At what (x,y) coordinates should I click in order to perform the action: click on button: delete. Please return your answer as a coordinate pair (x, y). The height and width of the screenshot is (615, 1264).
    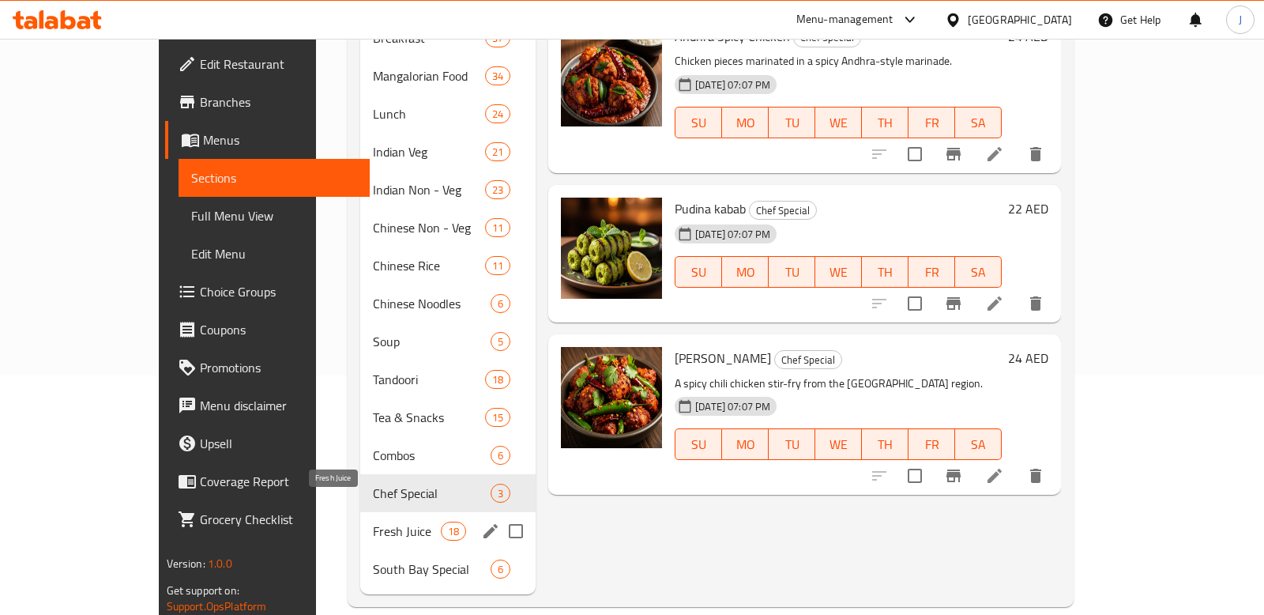
    Looking at the image, I should click on (1036, 154).